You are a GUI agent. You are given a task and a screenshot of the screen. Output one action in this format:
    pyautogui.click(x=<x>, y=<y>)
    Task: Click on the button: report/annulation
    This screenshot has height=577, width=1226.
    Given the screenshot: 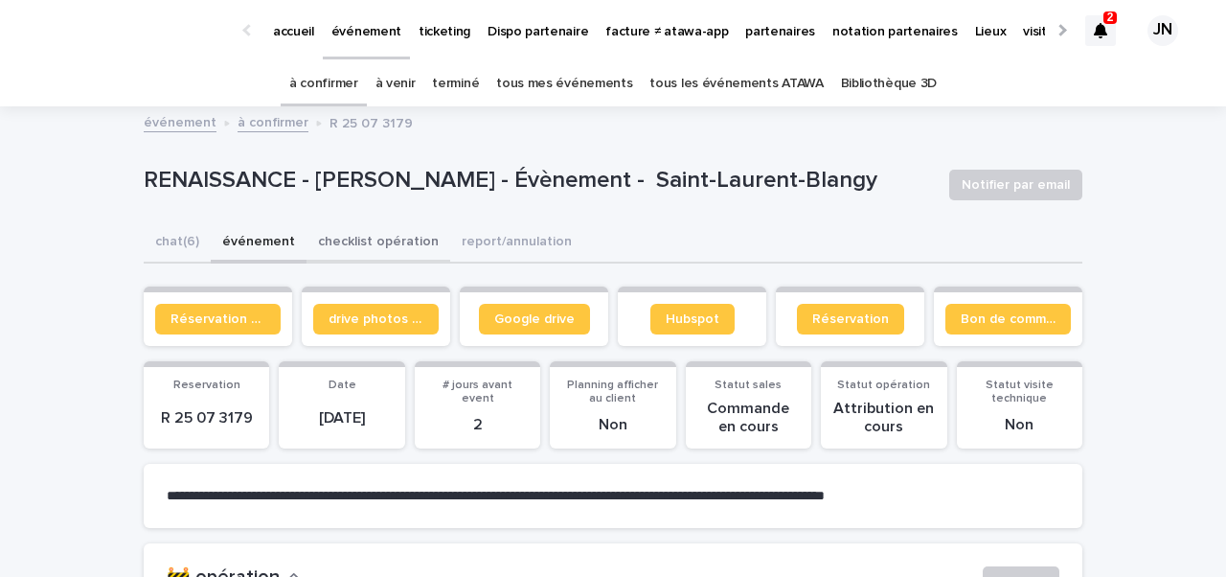 What is the action you would take?
    pyautogui.click(x=516, y=243)
    